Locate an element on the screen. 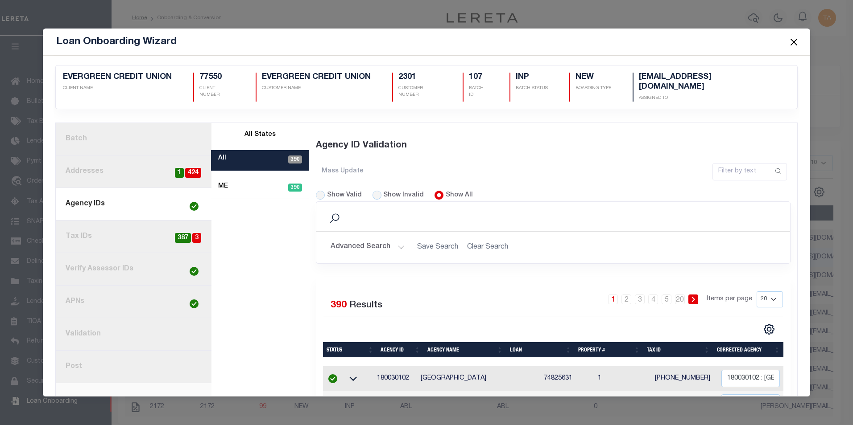  th: Property #: activate to sort column ascending is located at coordinates (609, 350).